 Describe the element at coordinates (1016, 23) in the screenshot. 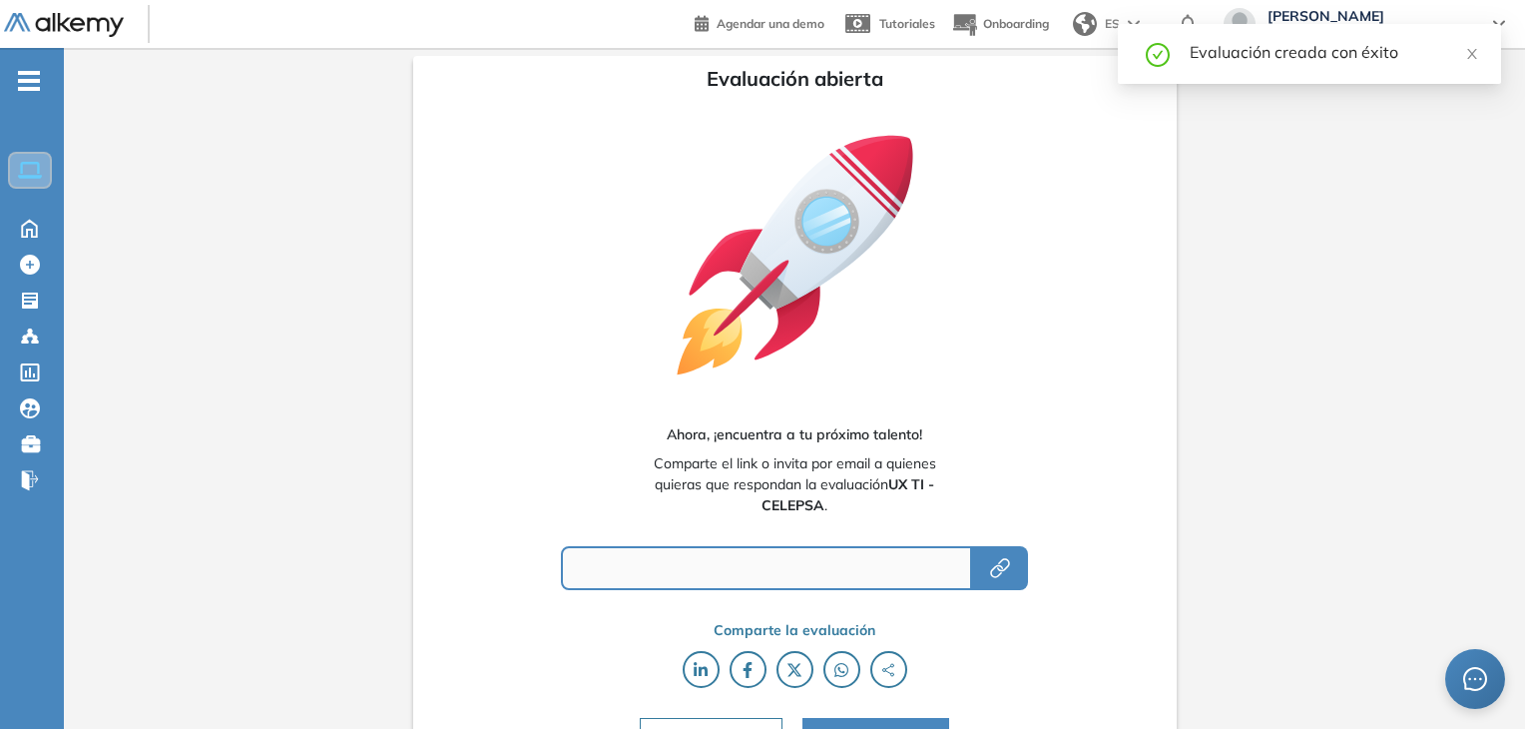

I see `span: Onboarding` at that location.